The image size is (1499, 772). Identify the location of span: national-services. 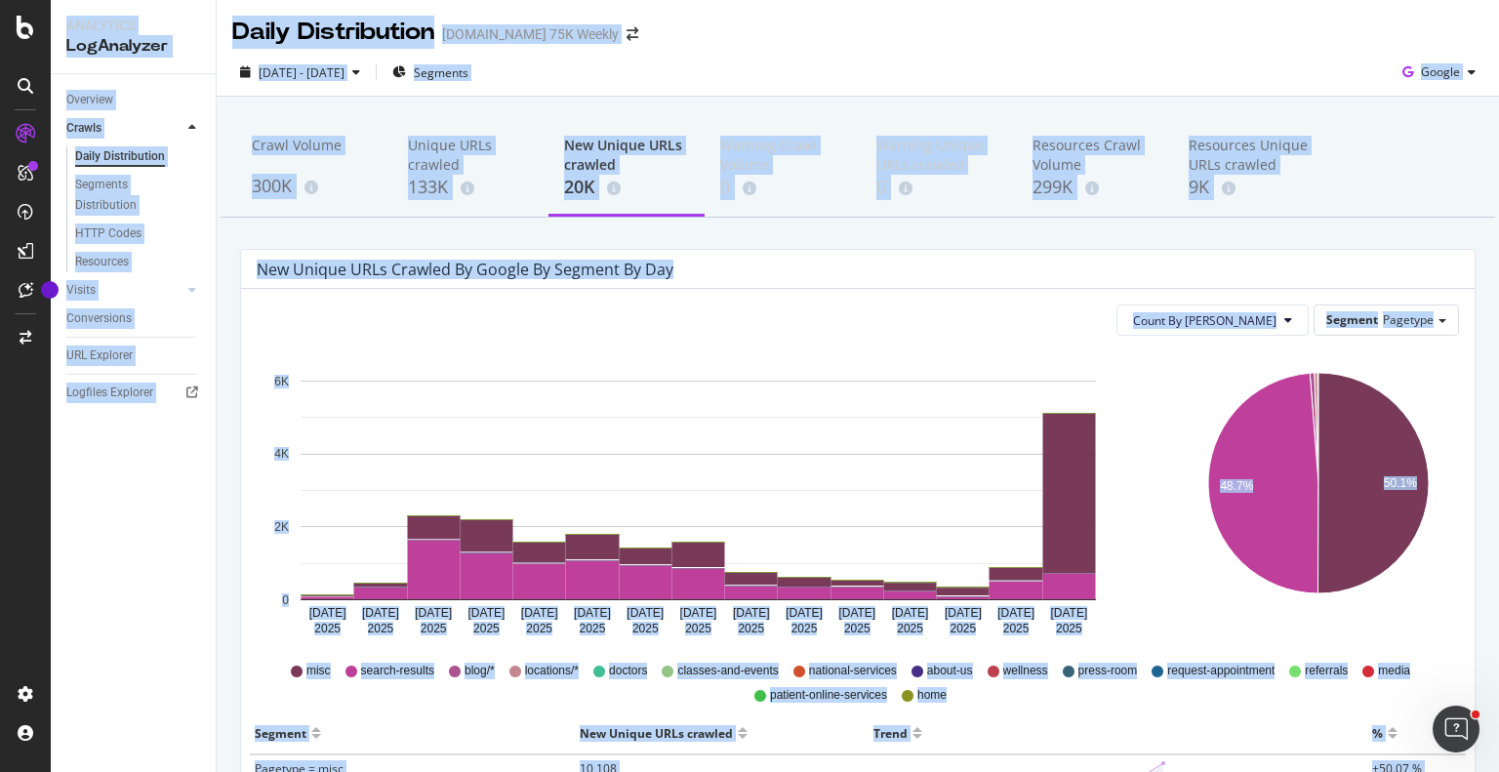
(853, 671).